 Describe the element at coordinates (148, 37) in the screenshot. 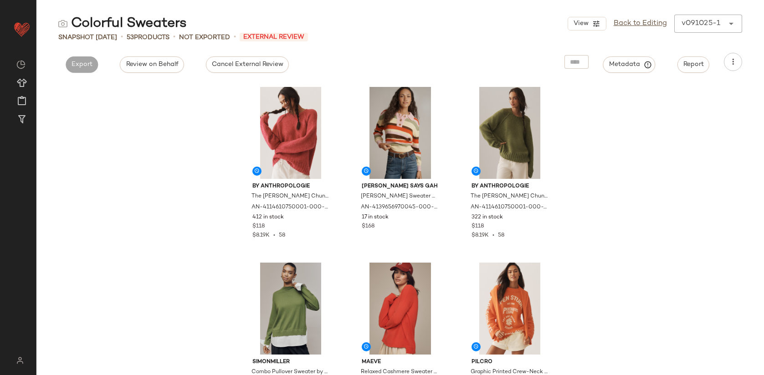

I see `div: Products` at that location.